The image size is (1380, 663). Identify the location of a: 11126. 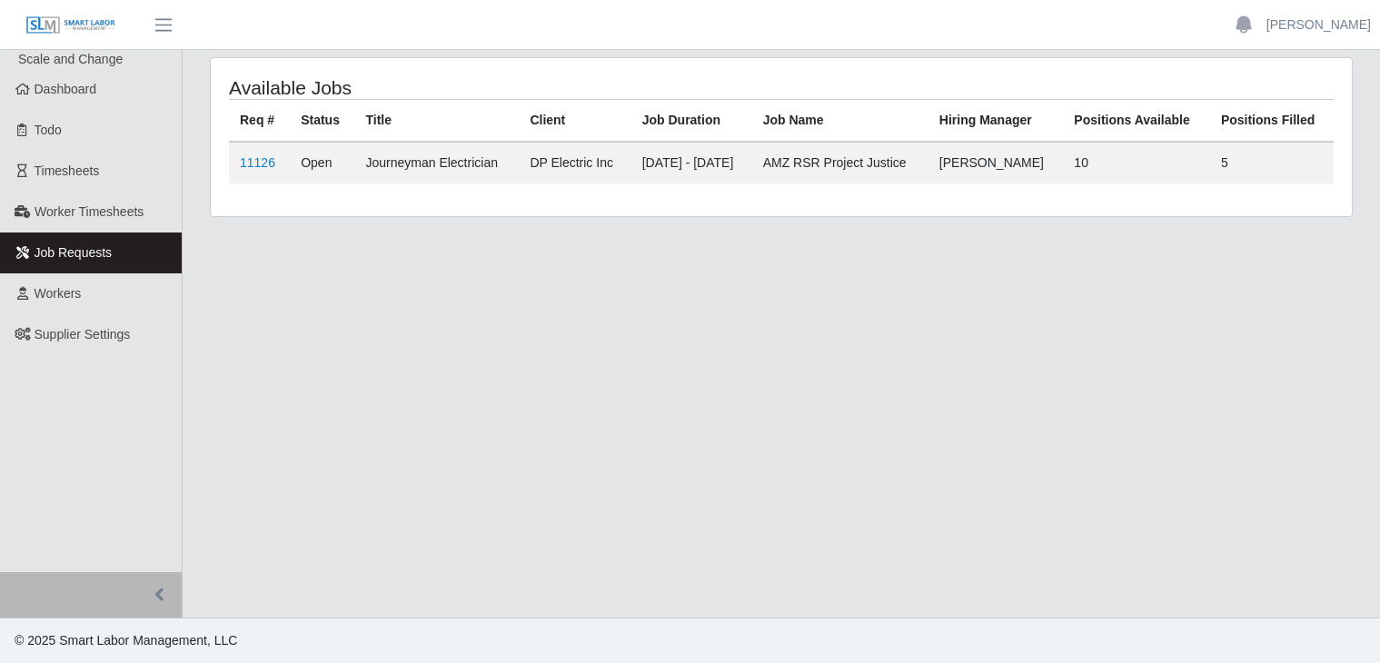
(257, 163).